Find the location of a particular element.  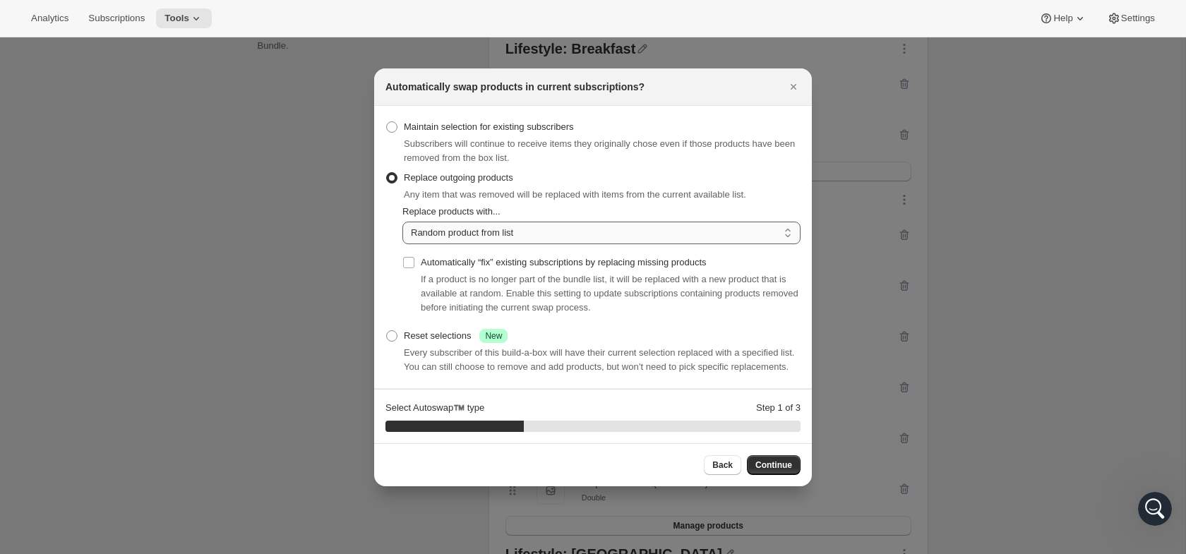

span: Continue is located at coordinates (773, 465).